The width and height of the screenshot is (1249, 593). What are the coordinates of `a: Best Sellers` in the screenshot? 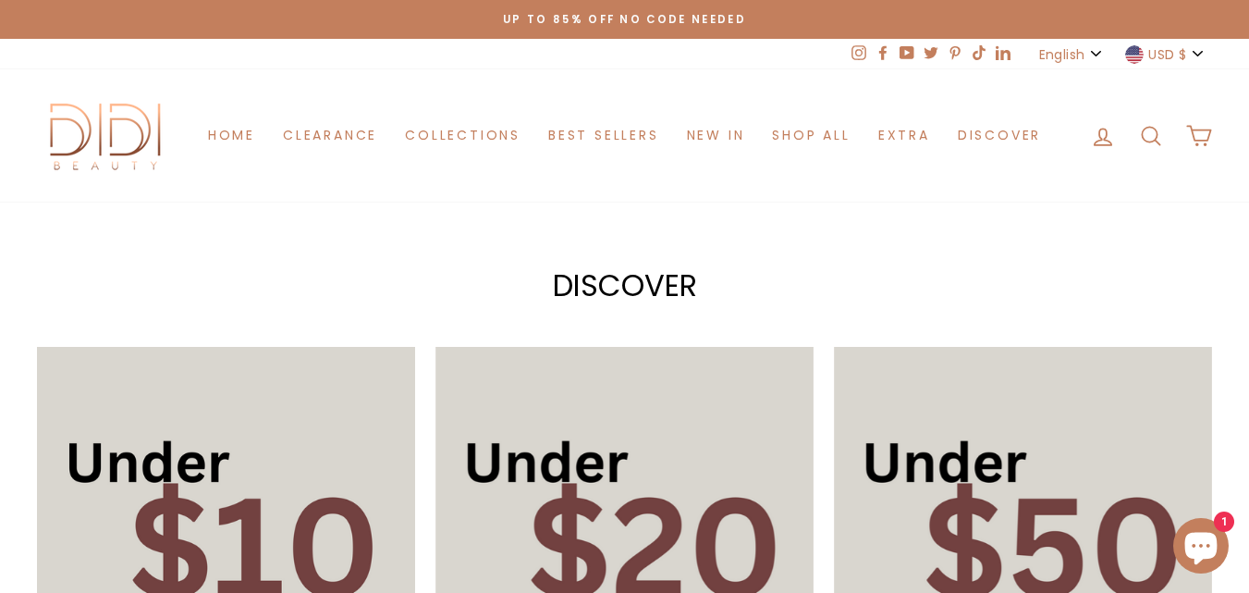 It's located at (604, 135).